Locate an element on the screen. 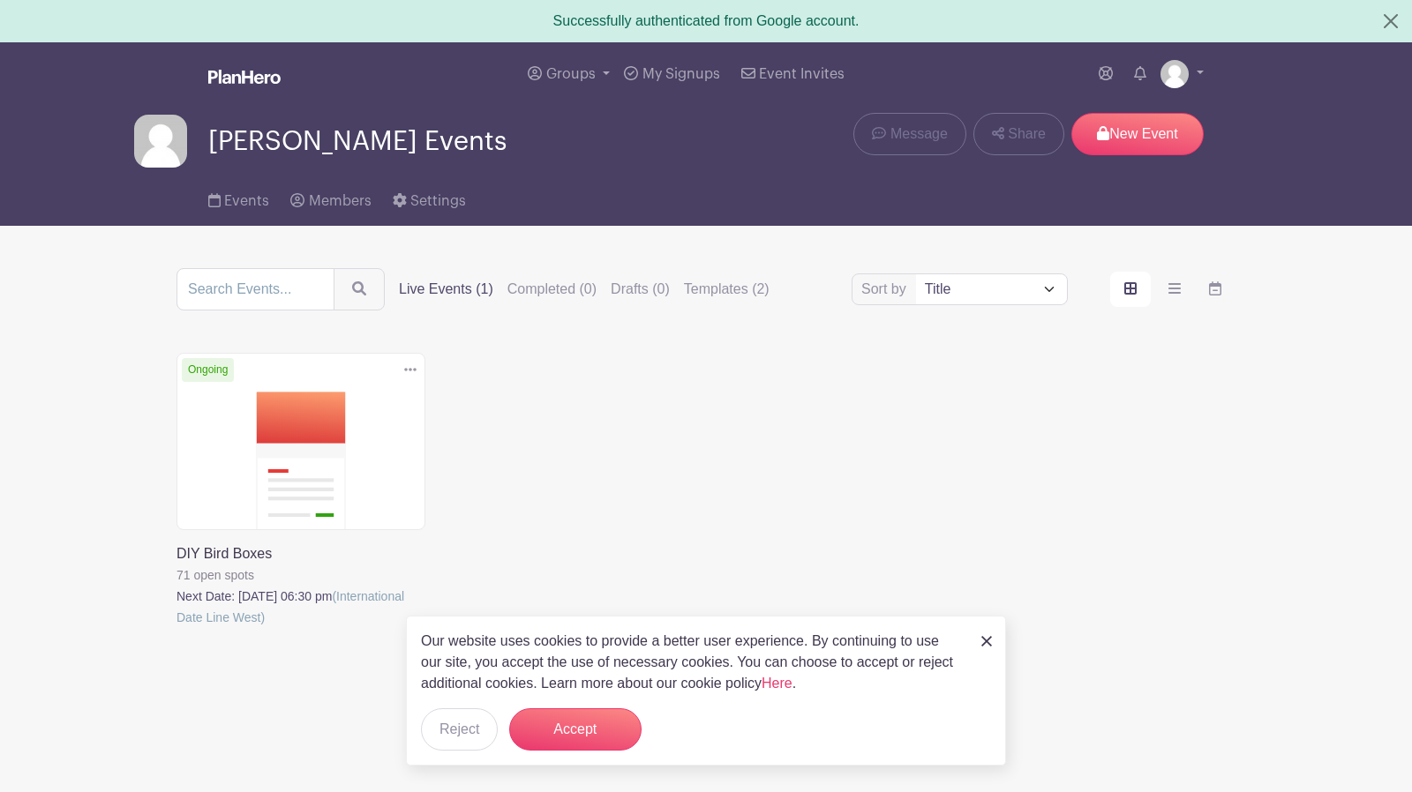 The image size is (1412, 792). a: My Signups is located at coordinates (672, 74).